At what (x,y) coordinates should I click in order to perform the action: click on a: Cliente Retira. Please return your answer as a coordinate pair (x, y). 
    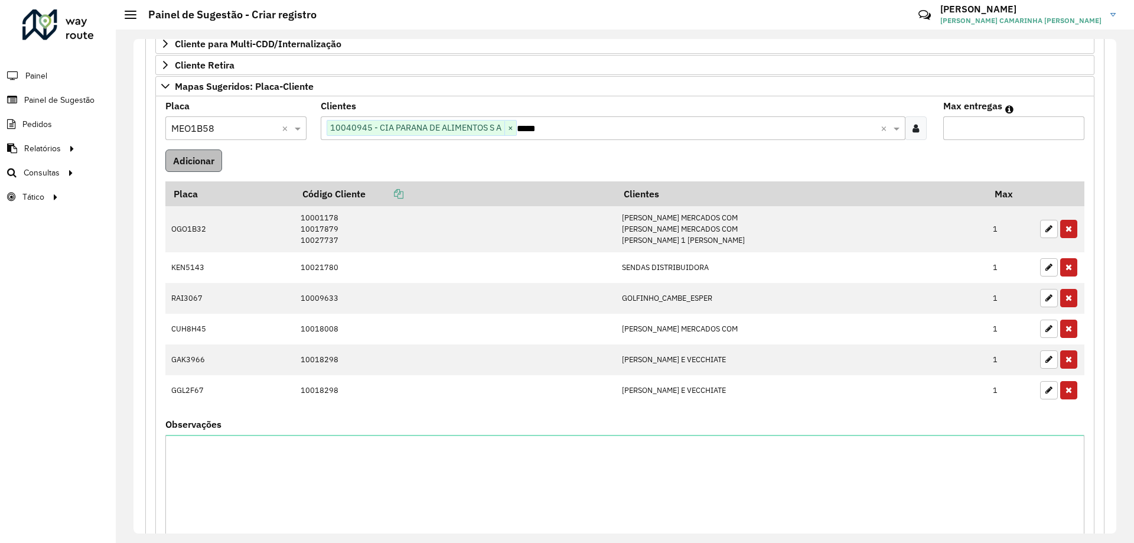
    Looking at the image, I should click on (625, 65).